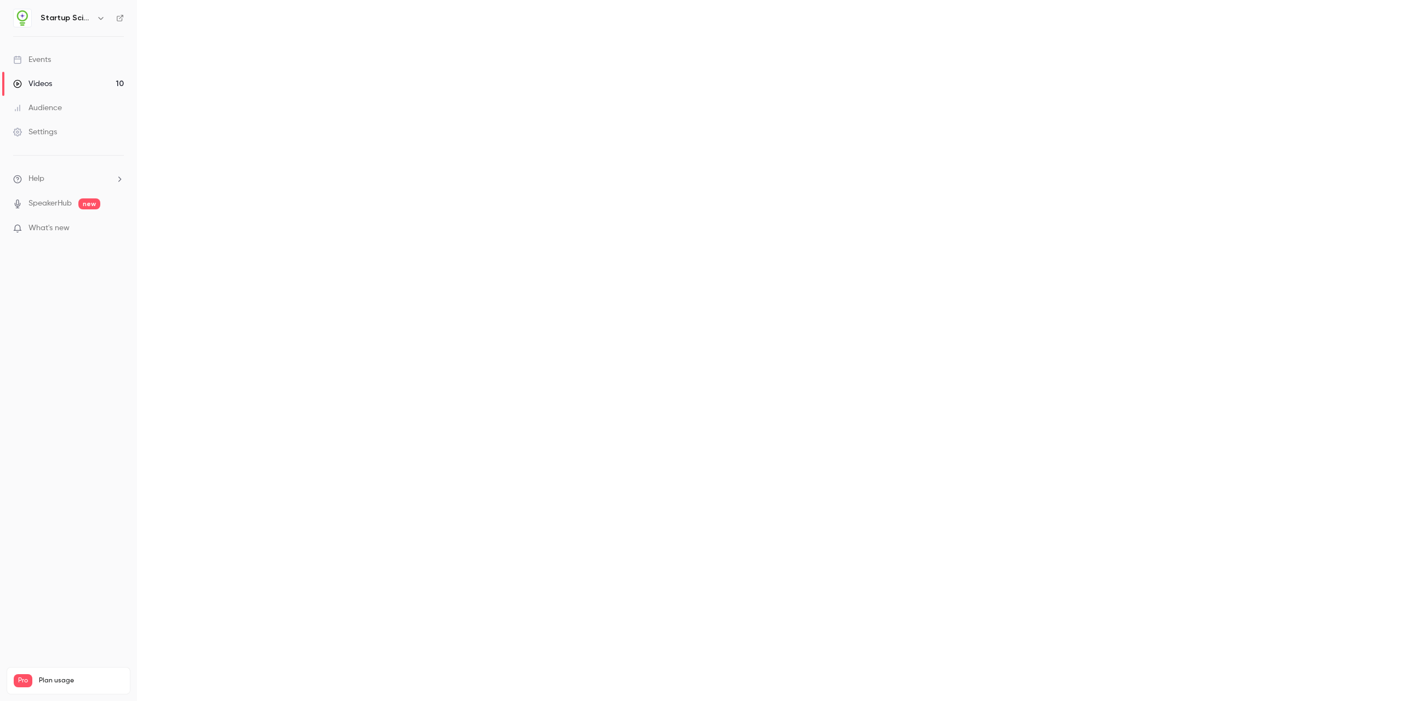 The height and width of the screenshot is (701, 1403). Describe the element at coordinates (50, 203) in the screenshot. I see `a: SpeakerHub` at that location.